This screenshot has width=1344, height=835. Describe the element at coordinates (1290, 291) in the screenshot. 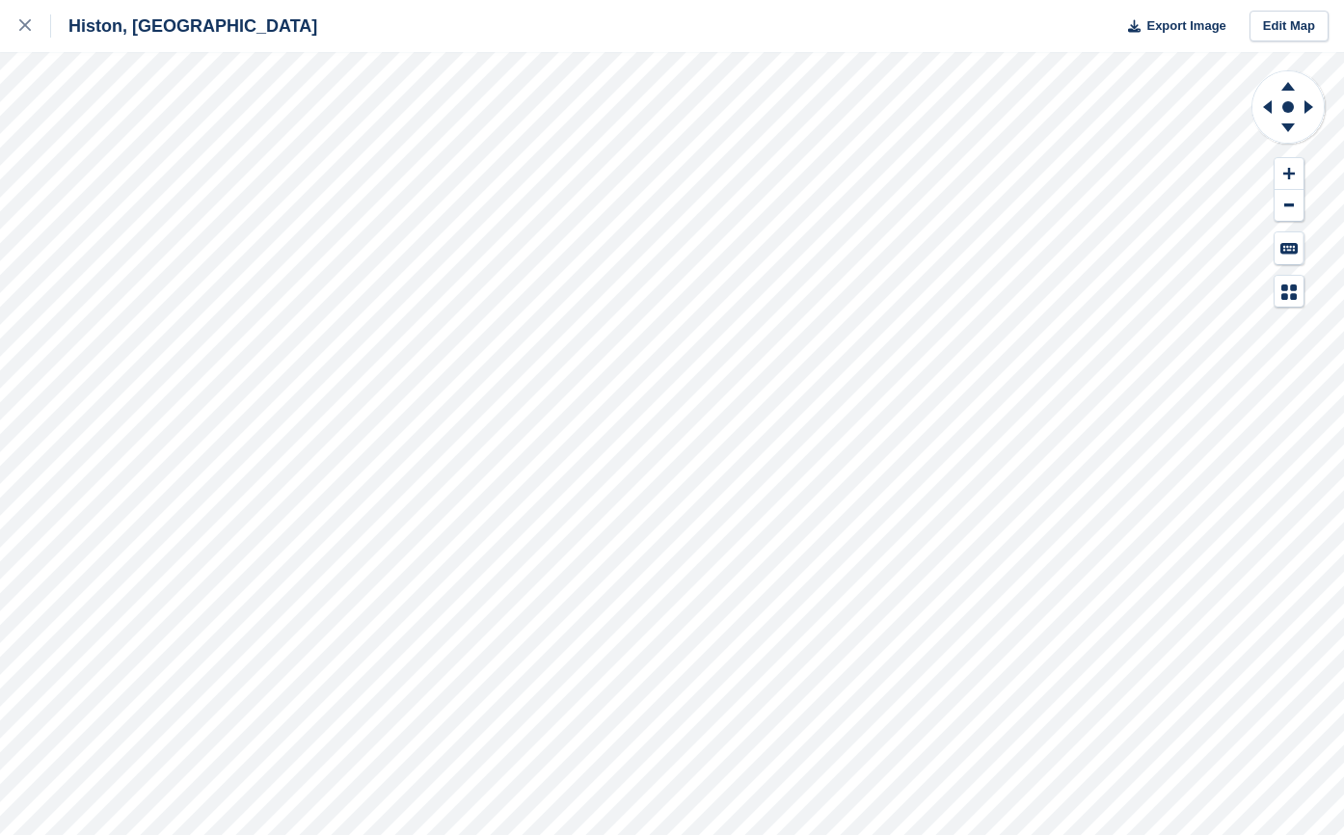

I see `button: Map Legend` at that location.